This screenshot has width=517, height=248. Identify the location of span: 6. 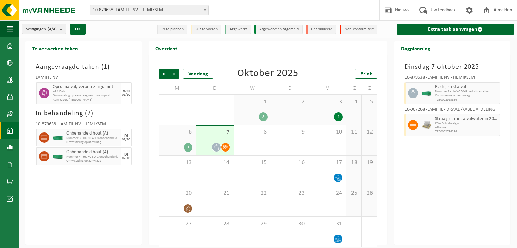
(178, 132).